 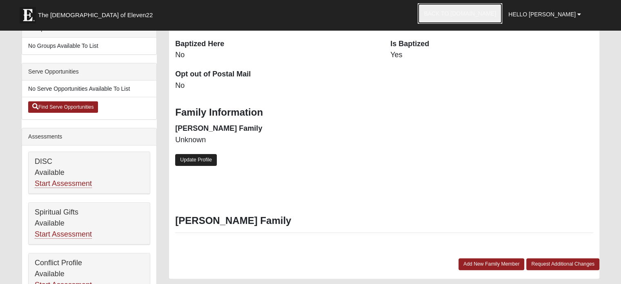 What do you see at coordinates (89, 89) in the screenshot?
I see `li: No Serve Opportunities Available To List` at bounding box center [89, 89].